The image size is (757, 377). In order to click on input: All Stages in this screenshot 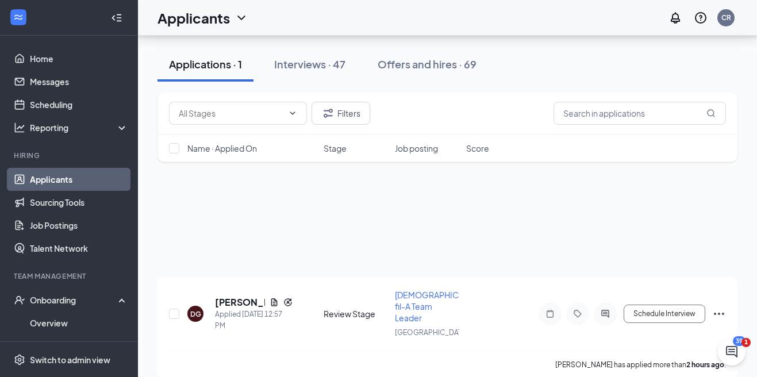, I will do `click(231, 113)`.